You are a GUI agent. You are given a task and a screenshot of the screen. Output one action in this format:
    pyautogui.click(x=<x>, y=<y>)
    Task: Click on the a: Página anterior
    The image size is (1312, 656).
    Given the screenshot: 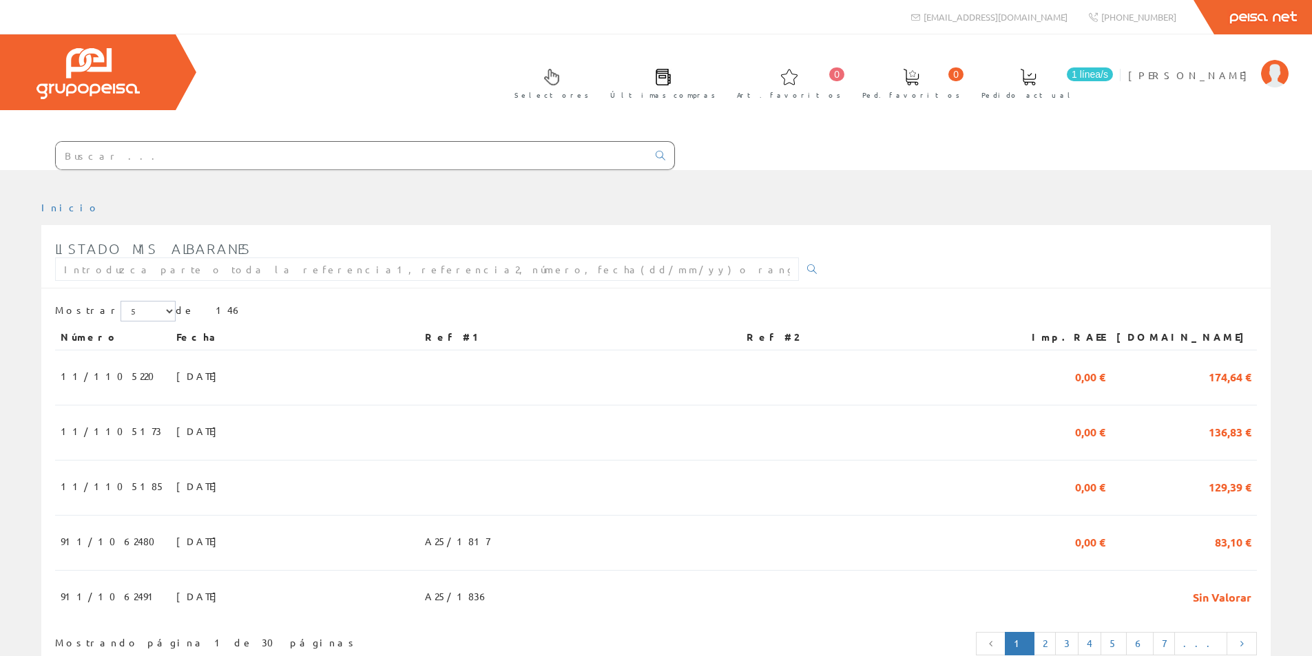 What is the action you would take?
    pyautogui.click(x=991, y=644)
    